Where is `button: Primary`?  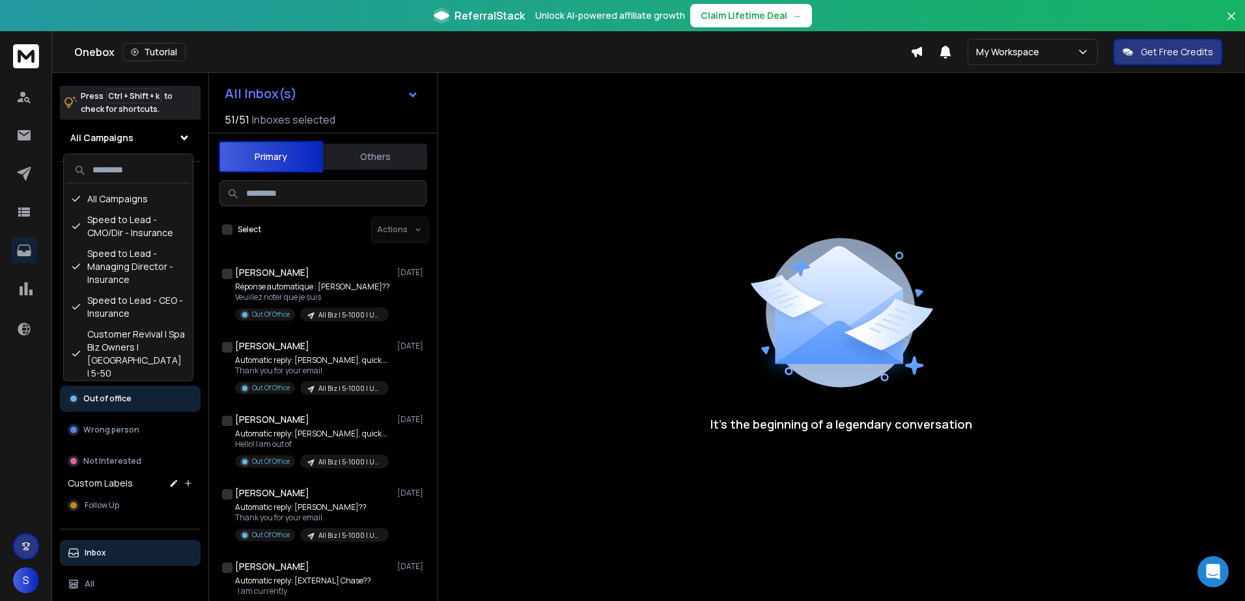 button: Primary is located at coordinates (271, 157).